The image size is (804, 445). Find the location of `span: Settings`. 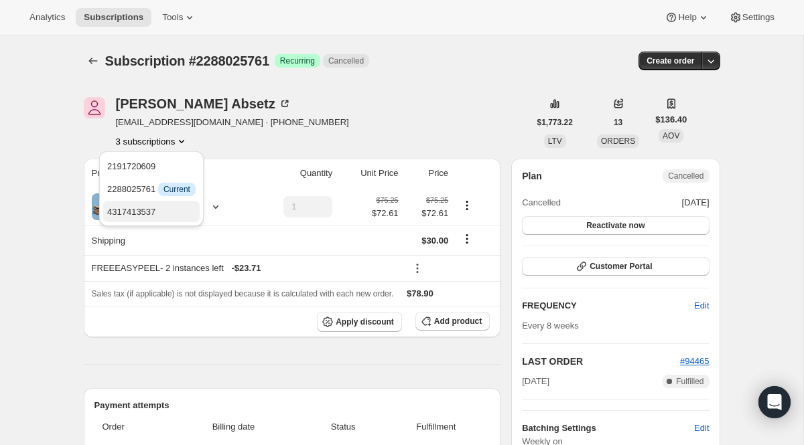

span: Settings is located at coordinates (758, 17).